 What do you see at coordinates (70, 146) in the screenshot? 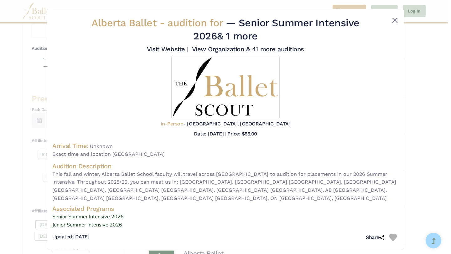
I see `h4: Arrival Time:` at bounding box center [70, 146].